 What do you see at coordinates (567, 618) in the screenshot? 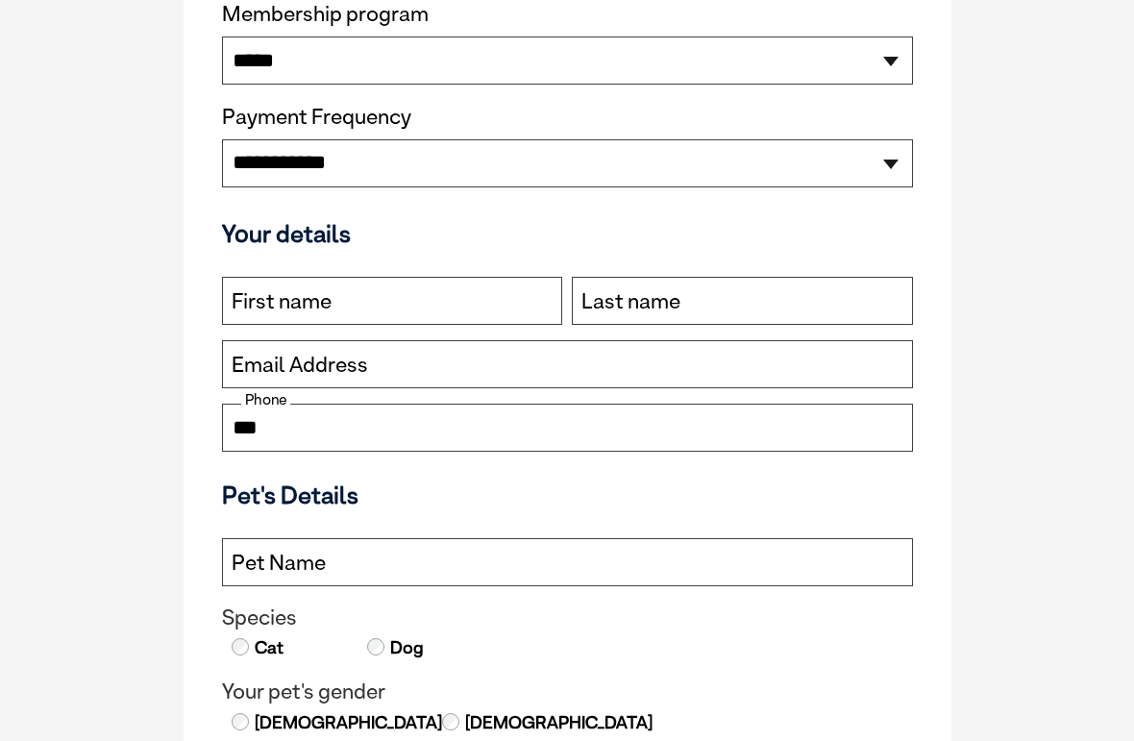
I see `legend: Species` at bounding box center [567, 618].